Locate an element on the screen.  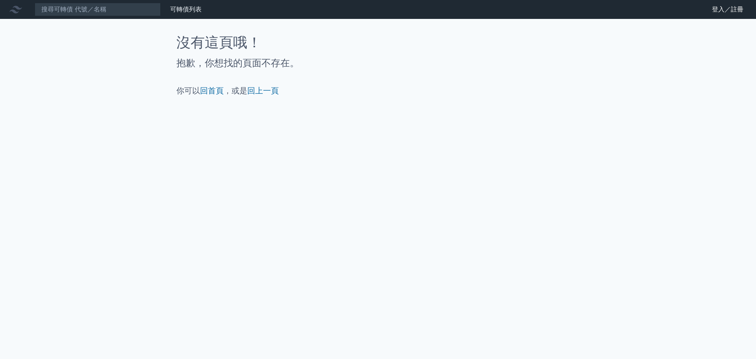
h2: 抱歉，你想找的頁面不存在。 is located at coordinates (378, 63).